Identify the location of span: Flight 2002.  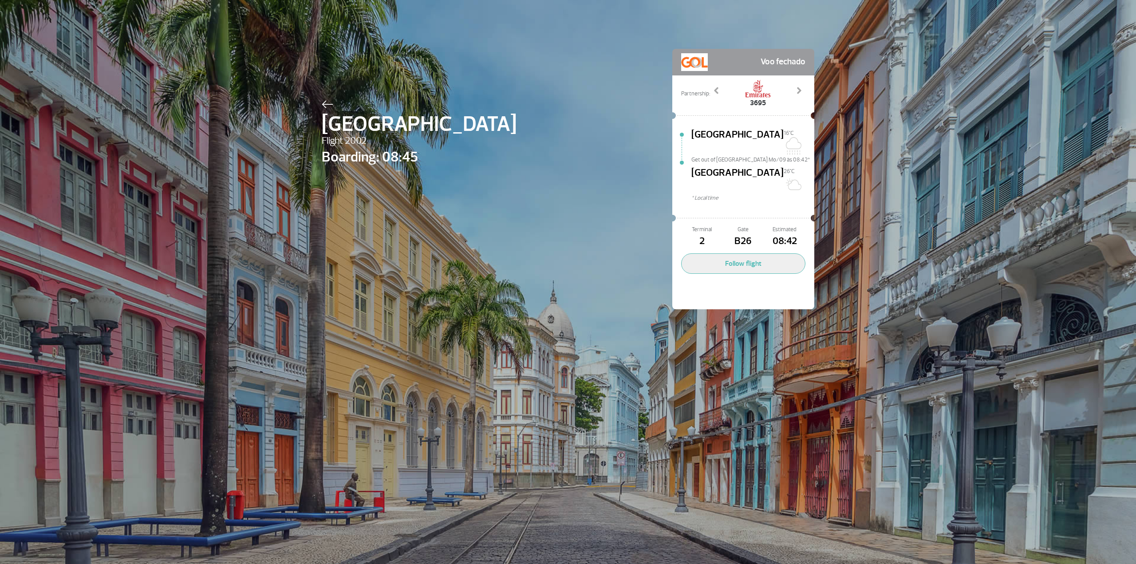
(419, 141).